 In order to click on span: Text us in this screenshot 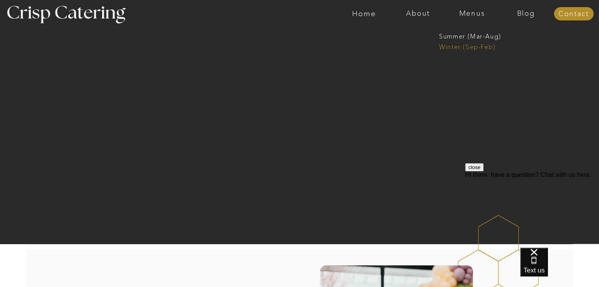, I will do `click(14, 22)`.